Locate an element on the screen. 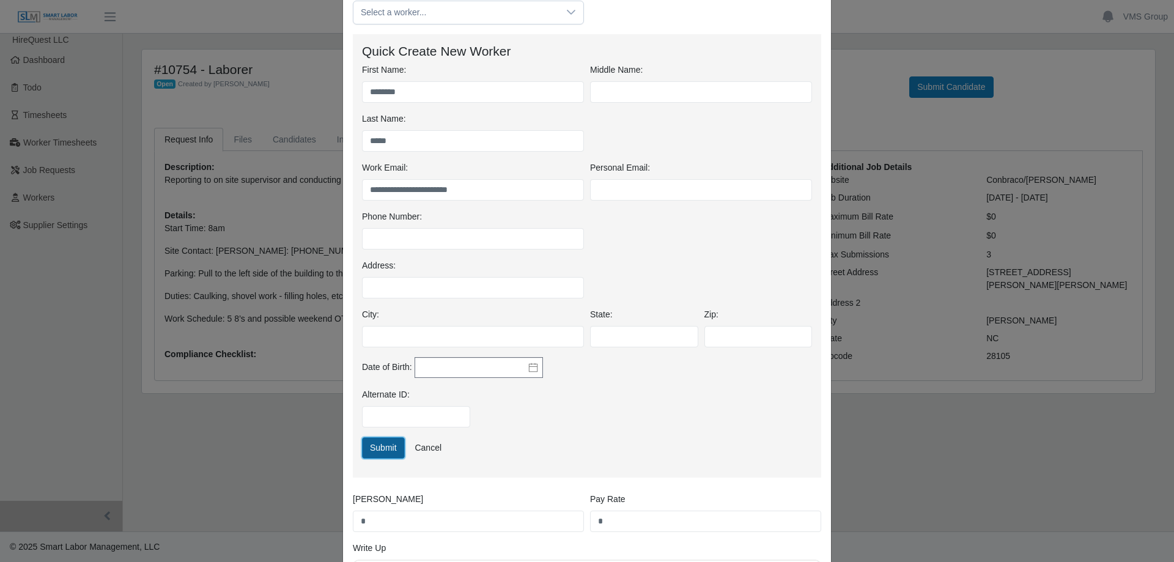 This screenshot has height=562, width=1174. body: Rich Text Area. Press ALT-0 for help. is located at coordinates (233, 17).